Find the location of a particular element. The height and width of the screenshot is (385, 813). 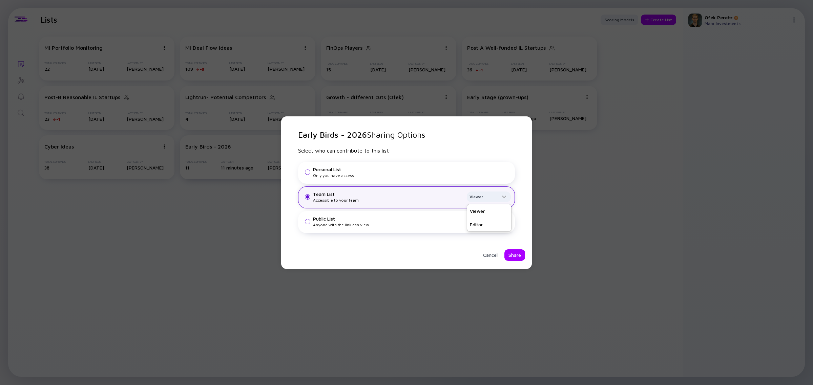

div: Personal List is located at coordinates (412, 169).